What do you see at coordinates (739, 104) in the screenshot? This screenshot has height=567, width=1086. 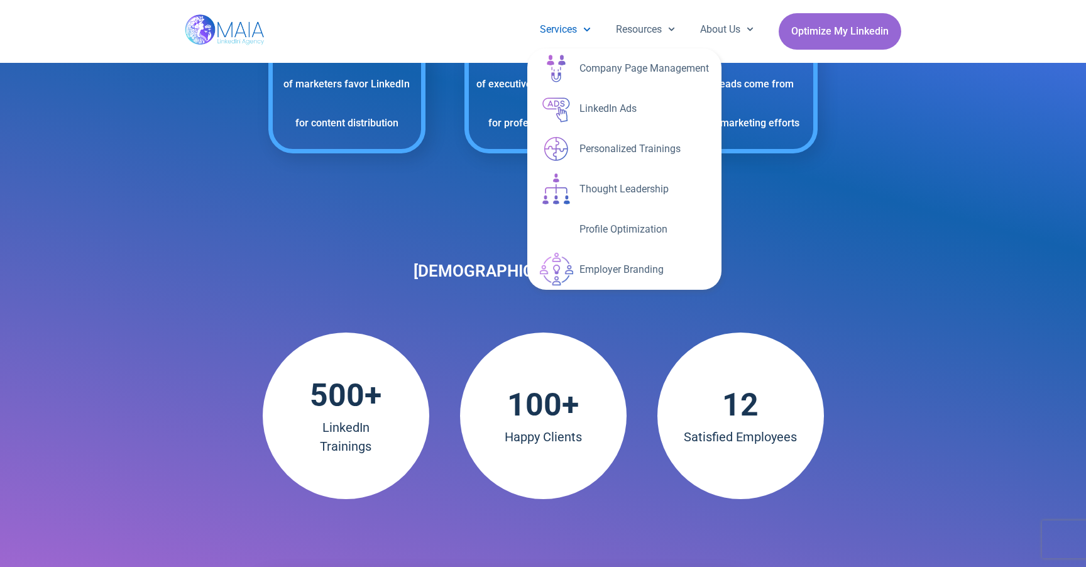 I see `p: of B2B leads come from LinkedIn marketing efforts` at bounding box center [739, 104].